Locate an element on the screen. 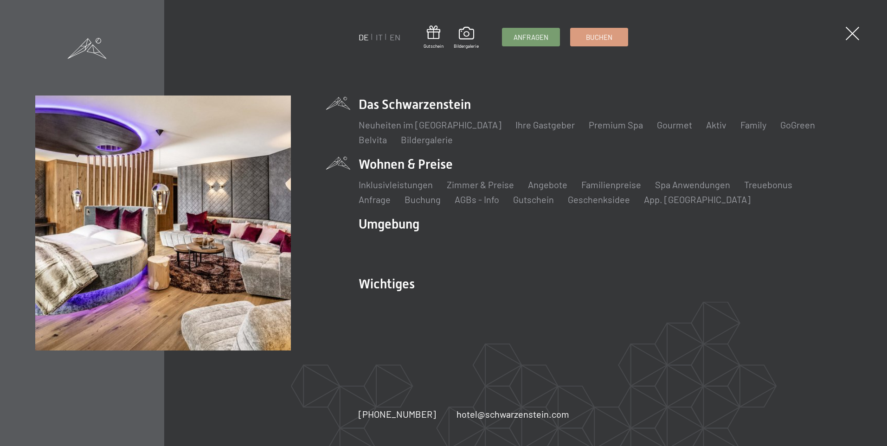 Image resolution: width=887 pixels, height=446 pixels. a: AGBs - Info is located at coordinates (477, 200).